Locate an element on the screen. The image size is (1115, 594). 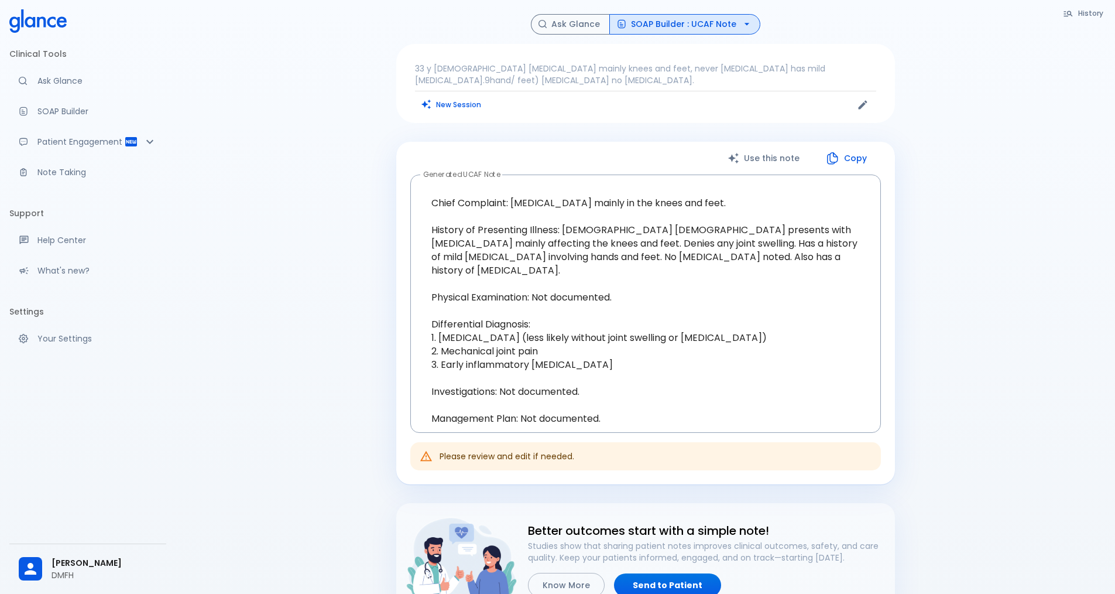
label: Generated UCAF Note is located at coordinates (462, 174).